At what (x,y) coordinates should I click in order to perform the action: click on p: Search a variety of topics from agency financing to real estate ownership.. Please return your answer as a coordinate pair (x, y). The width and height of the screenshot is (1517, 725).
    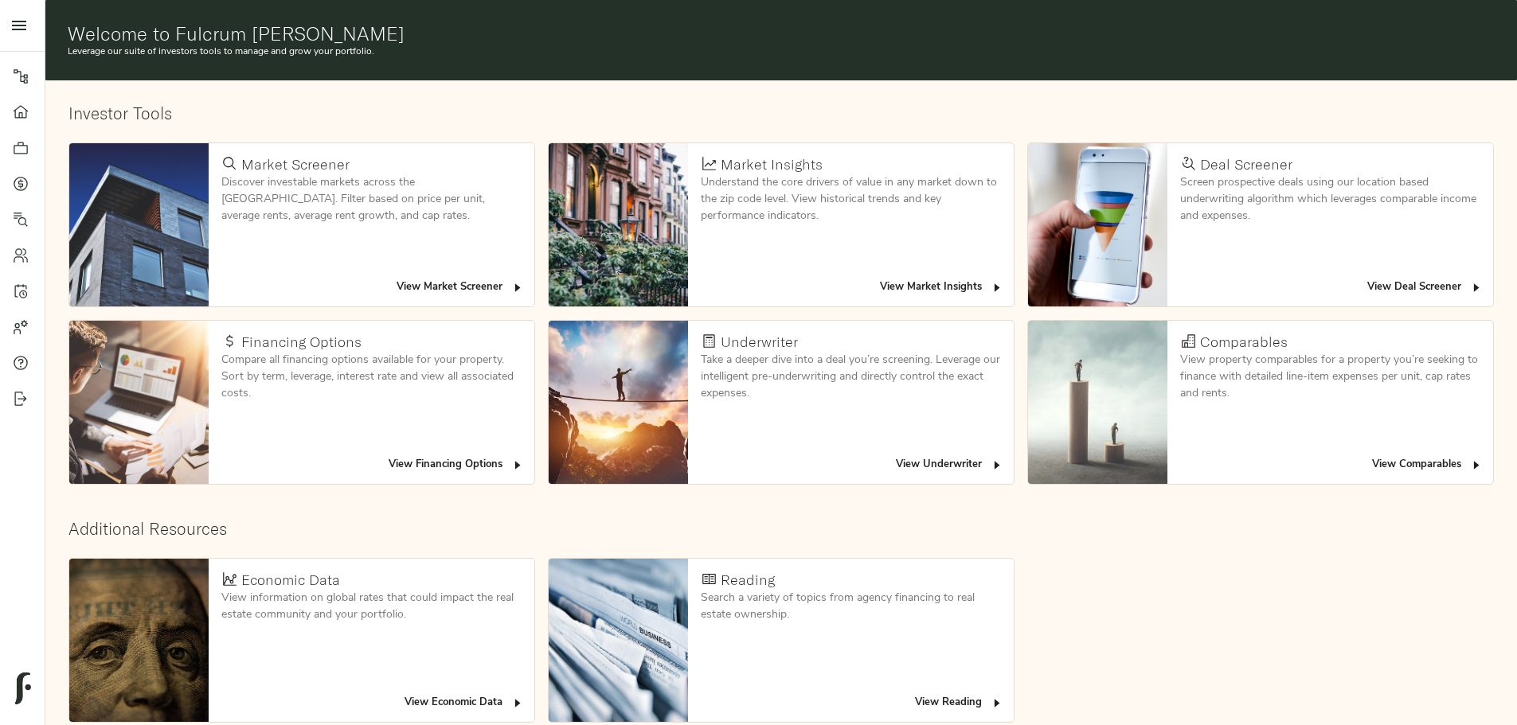
    Looking at the image, I should click on (850, 607).